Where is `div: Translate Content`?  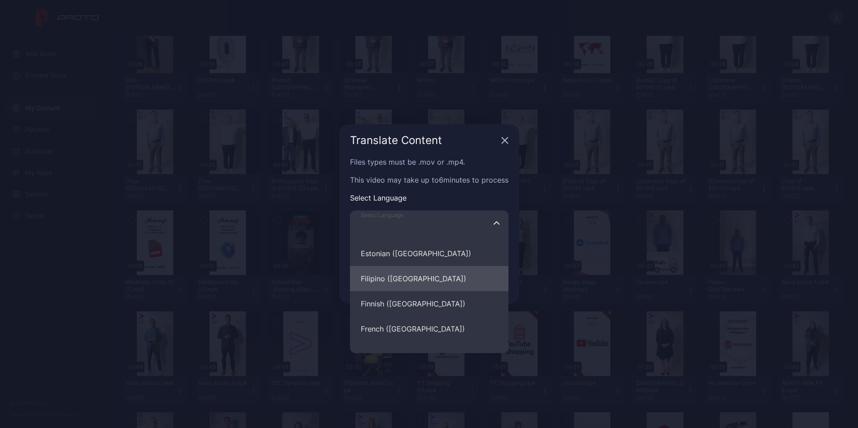
div: Translate Content is located at coordinates (424, 140).